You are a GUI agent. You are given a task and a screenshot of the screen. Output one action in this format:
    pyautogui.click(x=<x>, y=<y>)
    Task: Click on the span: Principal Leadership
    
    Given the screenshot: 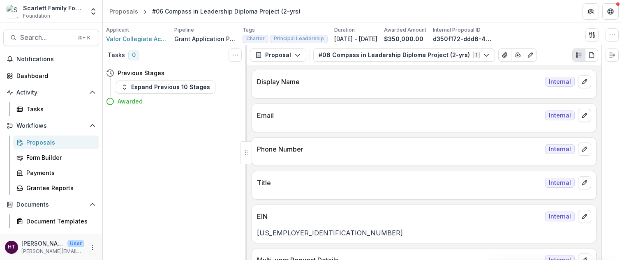 What is the action you would take?
    pyautogui.click(x=299, y=39)
    